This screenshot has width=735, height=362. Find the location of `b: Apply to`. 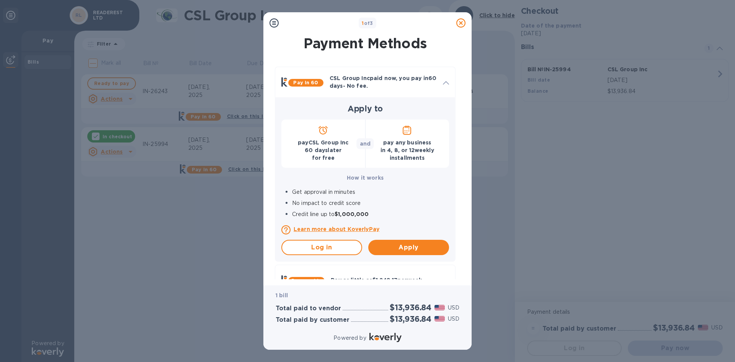

b: Apply to is located at coordinates (365, 108).